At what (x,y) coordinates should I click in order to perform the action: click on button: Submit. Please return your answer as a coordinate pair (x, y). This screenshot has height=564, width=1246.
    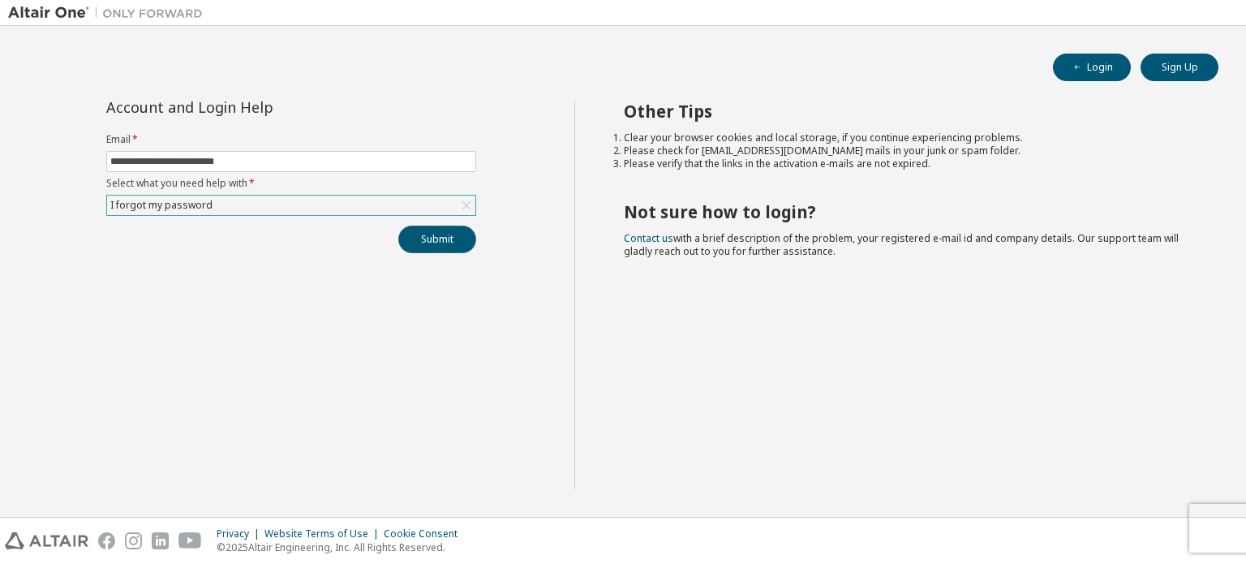
    Looking at the image, I should click on (437, 239).